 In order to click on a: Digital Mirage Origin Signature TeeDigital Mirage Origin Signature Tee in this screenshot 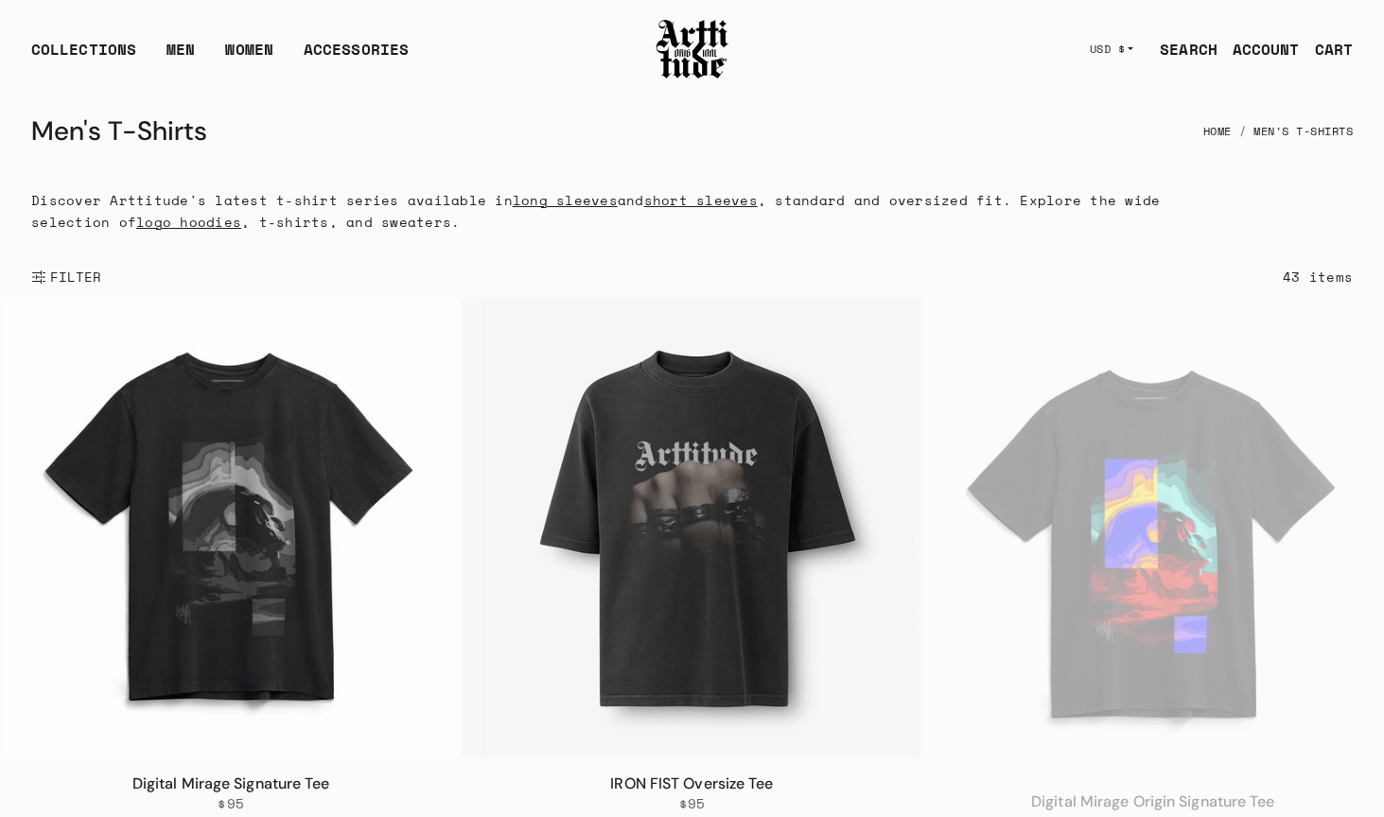, I will do `click(1153, 545)`.